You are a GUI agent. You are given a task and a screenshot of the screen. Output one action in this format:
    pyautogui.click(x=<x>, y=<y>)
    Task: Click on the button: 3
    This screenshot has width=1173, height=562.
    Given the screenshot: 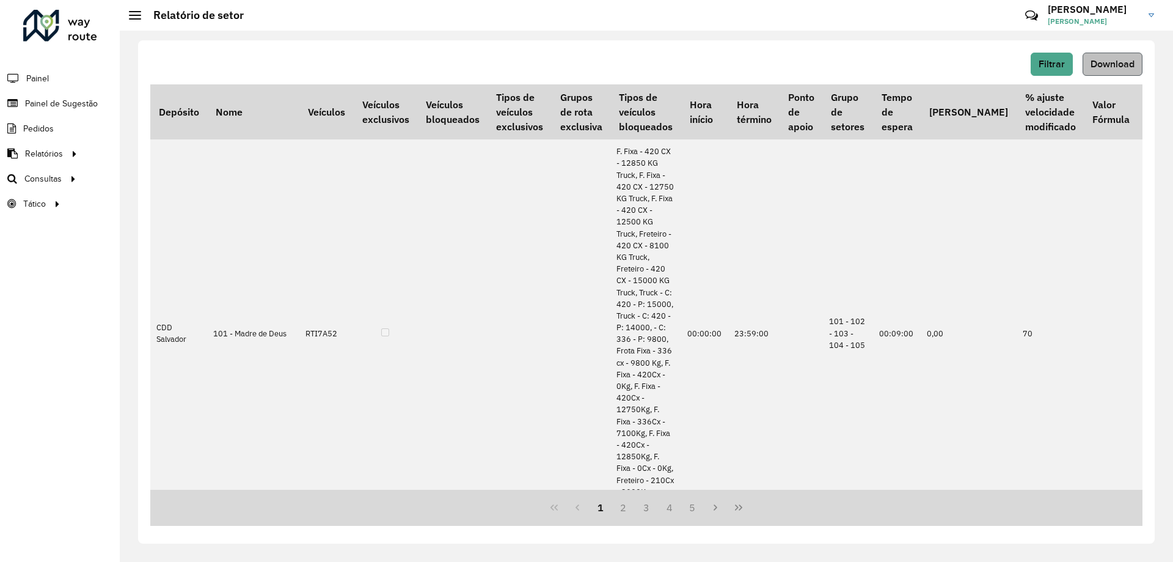 What is the action you would take?
    pyautogui.click(x=646, y=507)
    